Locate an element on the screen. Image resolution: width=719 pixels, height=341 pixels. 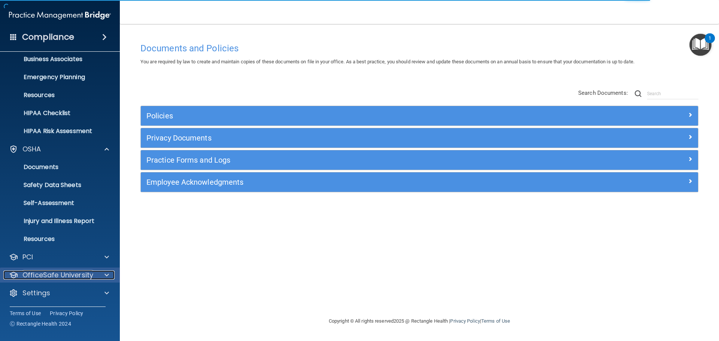
h4: Documents and Policies is located at coordinates (420, 48).